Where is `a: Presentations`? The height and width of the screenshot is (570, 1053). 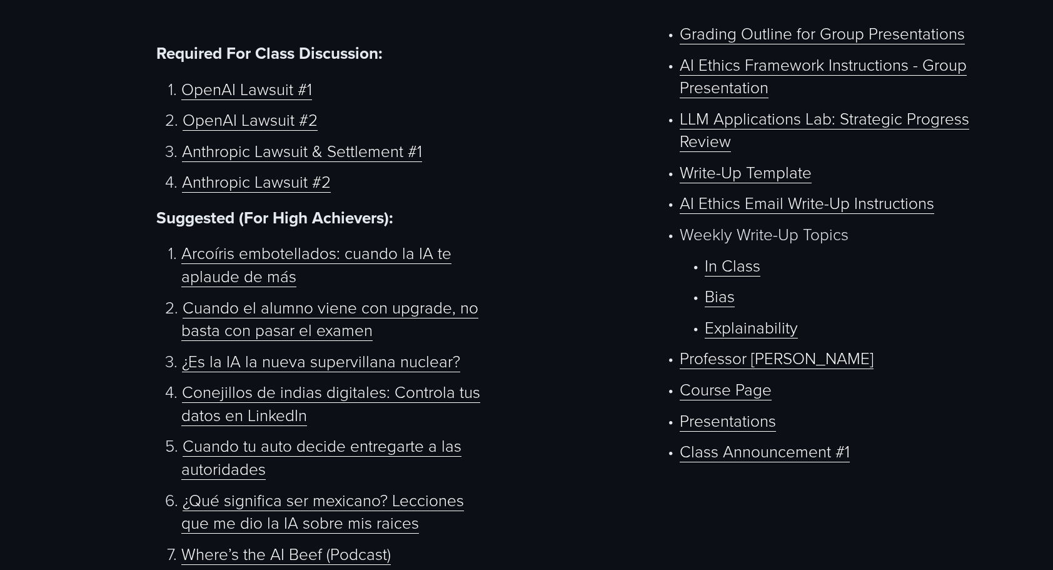
a: Presentations is located at coordinates (728, 420).